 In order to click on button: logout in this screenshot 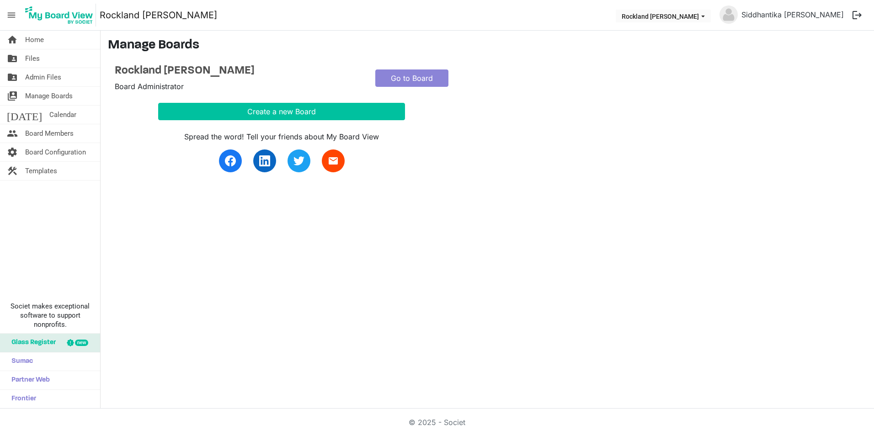, I will do `click(857, 15)`.